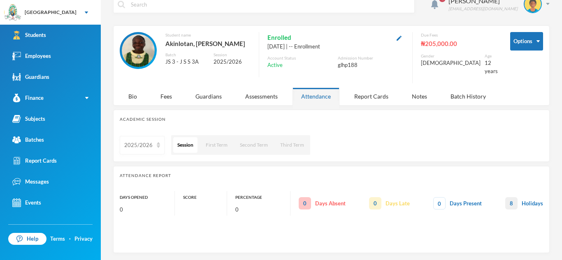 The width and height of the screenshot is (562, 260). I want to click on div: Holidays, so click(524, 204).